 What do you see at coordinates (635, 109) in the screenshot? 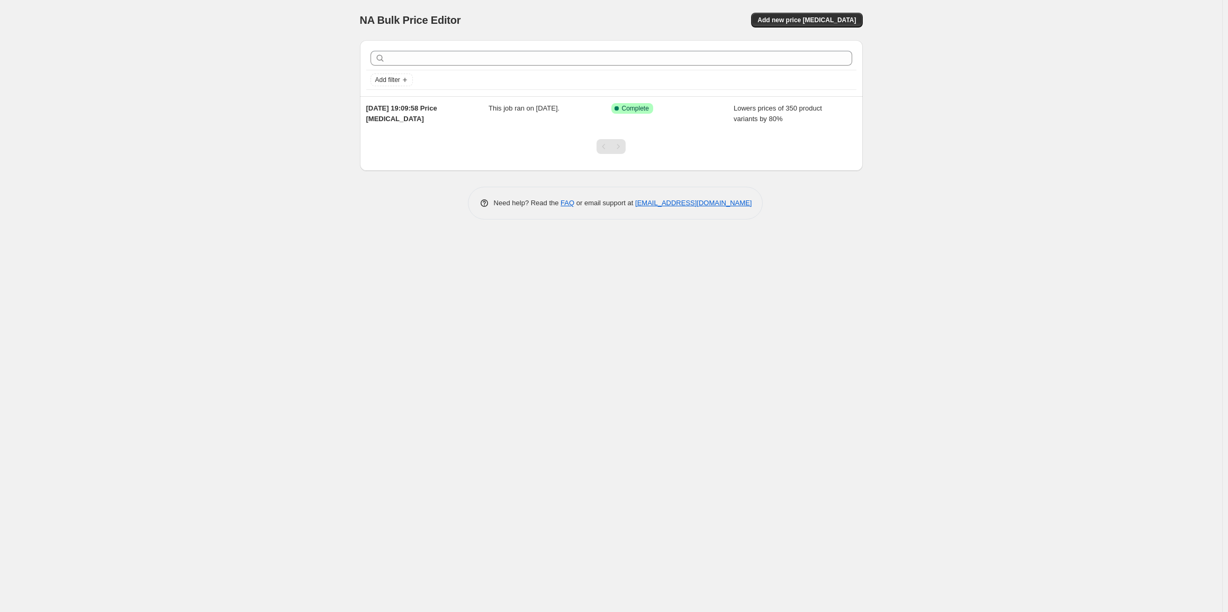
I see `span: Complete` at bounding box center [635, 109].